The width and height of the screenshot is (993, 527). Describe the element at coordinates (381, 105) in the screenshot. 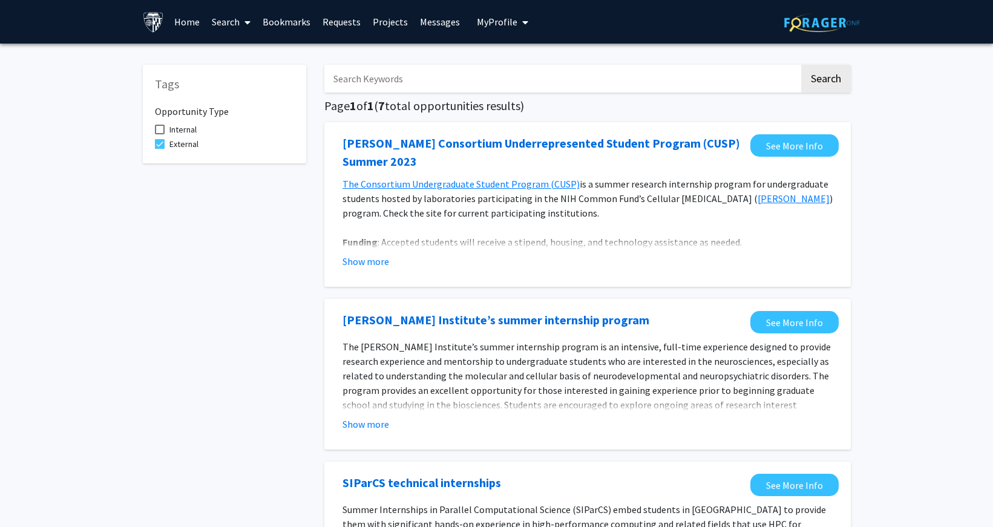

I see `span: 7` at that location.